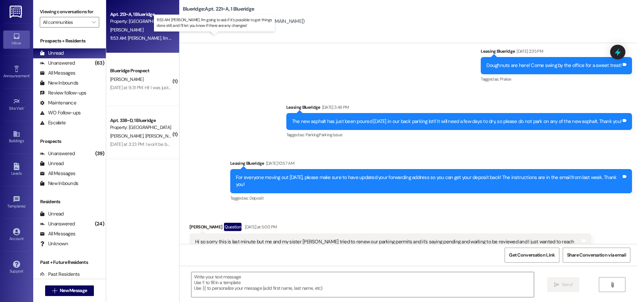  I want to click on div: (63), so click(100, 63).